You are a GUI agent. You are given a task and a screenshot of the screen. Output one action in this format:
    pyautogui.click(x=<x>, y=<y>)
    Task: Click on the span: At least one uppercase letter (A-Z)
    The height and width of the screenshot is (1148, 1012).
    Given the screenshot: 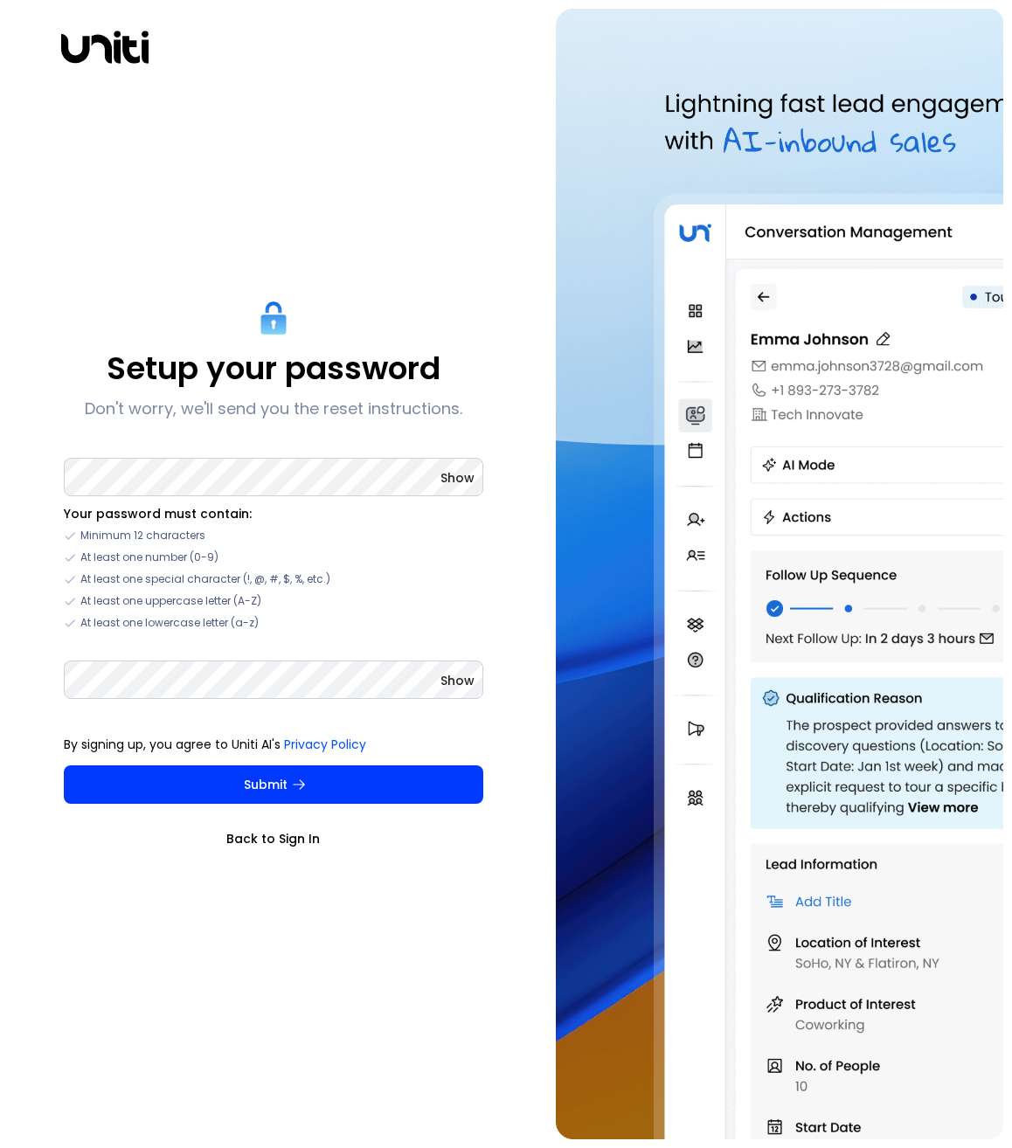 What is the action you would take?
    pyautogui.click(x=170, y=601)
    